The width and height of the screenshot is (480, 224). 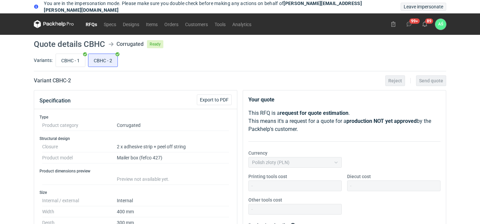 I want to click on div: Corrugated, so click(x=130, y=44).